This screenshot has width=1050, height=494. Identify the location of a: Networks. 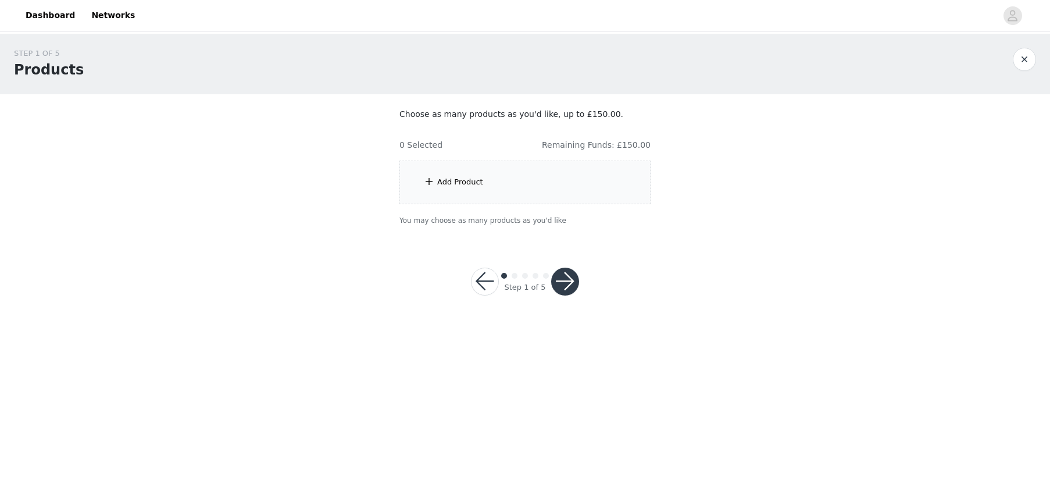
(113, 15).